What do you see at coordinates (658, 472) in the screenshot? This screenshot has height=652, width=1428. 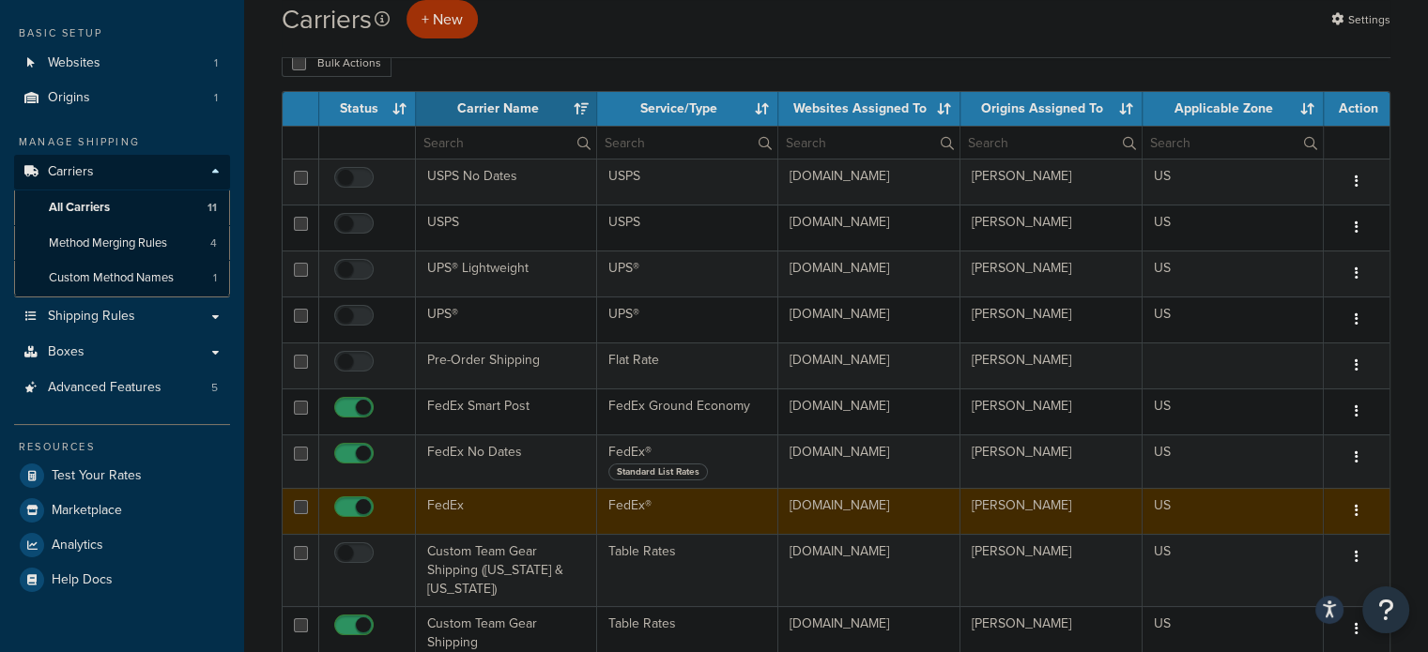 I see `span: Standard List Rates` at bounding box center [658, 472].